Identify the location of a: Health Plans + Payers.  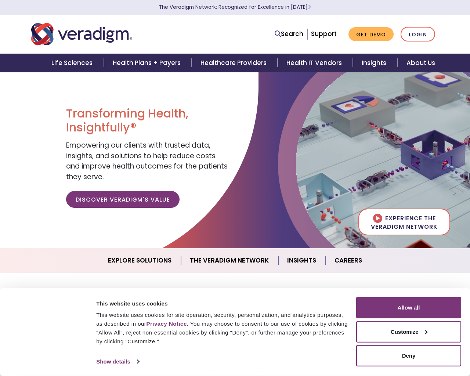
(148, 63).